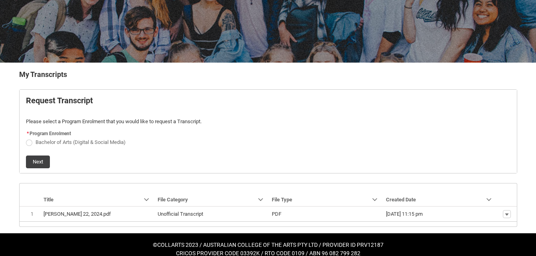 This screenshot has width=536, height=256. What do you see at coordinates (60, 101) in the screenshot?
I see `b: Request Transcript` at bounding box center [60, 101].